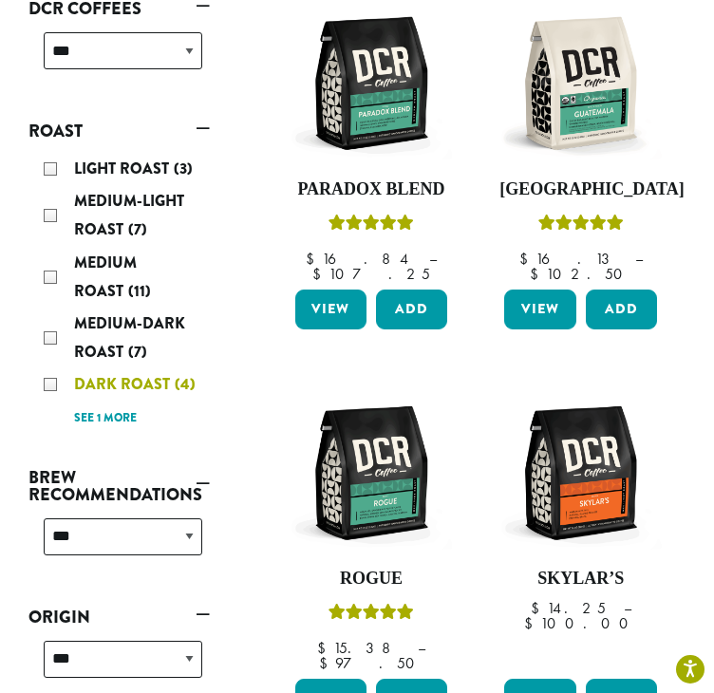 The width and height of the screenshot is (714, 693). What do you see at coordinates (371, 532) in the screenshot?
I see `a: RogueRated 5.00 out of 5` at bounding box center [371, 532].